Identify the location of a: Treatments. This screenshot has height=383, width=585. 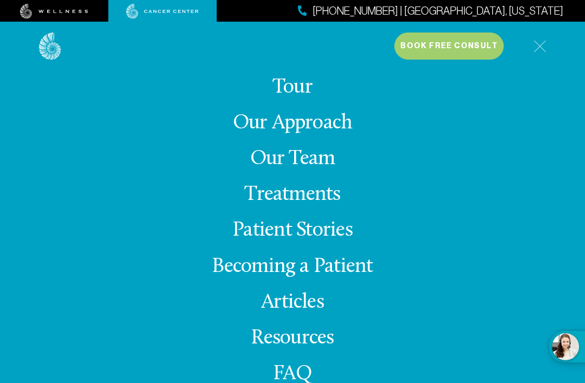
(292, 194).